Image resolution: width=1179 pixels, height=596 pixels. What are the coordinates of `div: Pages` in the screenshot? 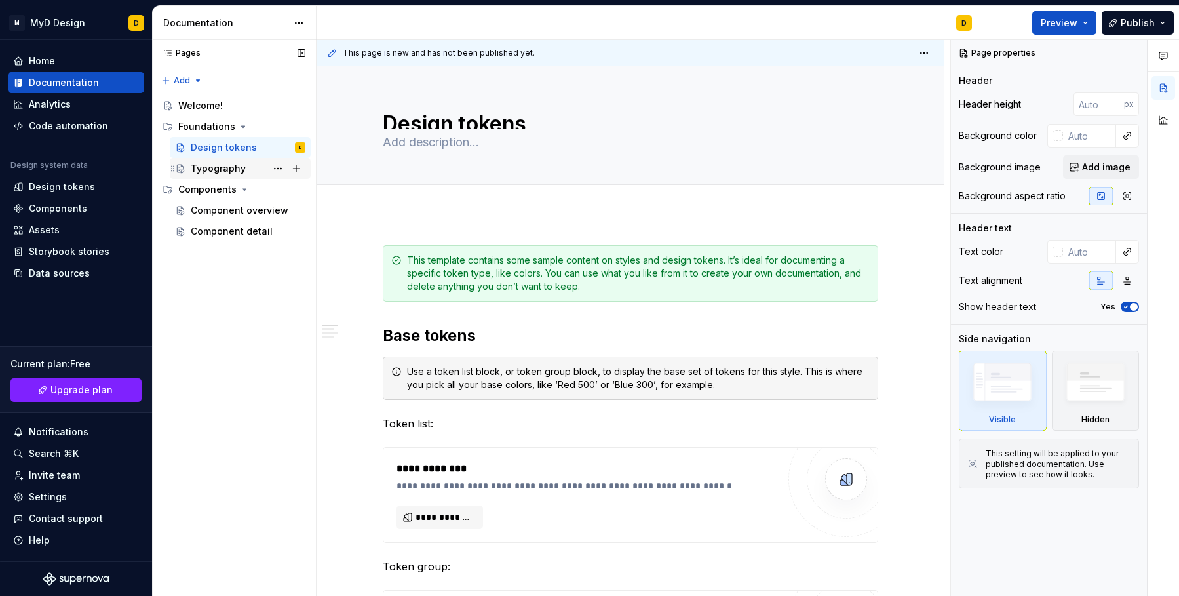 It's located at (179, 53).